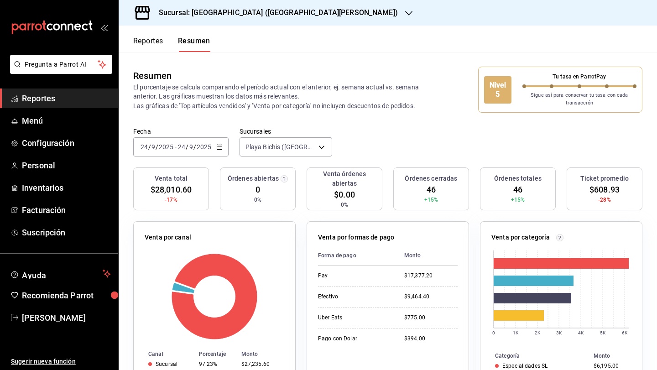 The width and height of the screenshot is (657, 370). Describe the element at coordinates (172, 44) in the screenshot. I see `div: navigation tabs` at that location.